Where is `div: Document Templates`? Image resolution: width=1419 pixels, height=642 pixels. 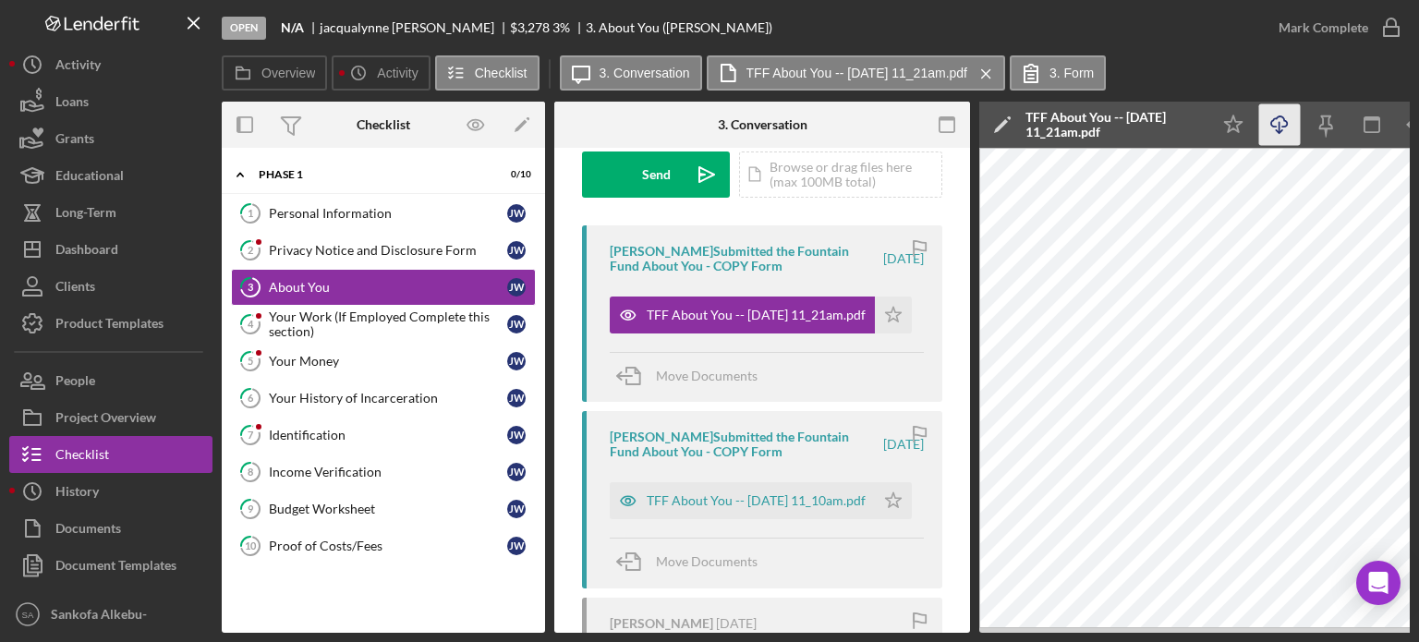 div: Document Templates is located at coordinates (116, 567).